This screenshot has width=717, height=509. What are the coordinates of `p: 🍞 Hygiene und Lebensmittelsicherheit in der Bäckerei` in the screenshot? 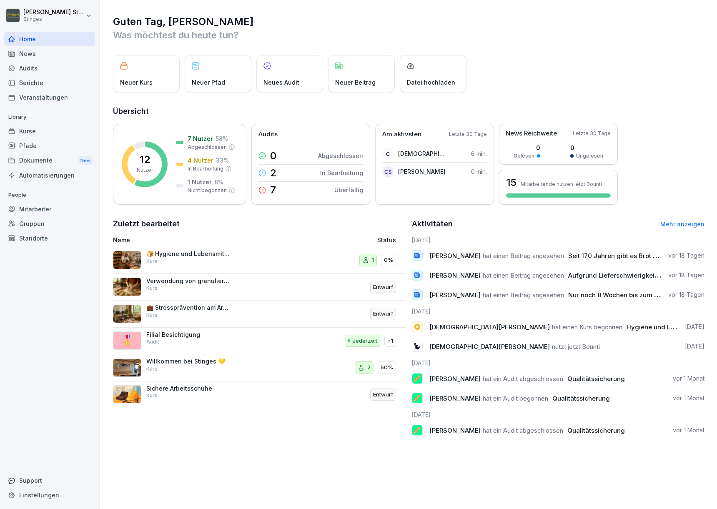 It's located at (188, 254).